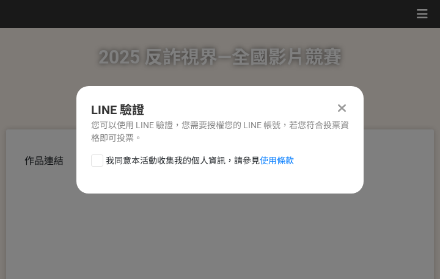 The image size is (440, 279). Describe the element at coordinates (220, 132) in the screenshot. I see `div: 您可以使用 LINE 驗證，您需要授權您的 LINE 帳號，若您符合投票資格即可投票。` at that location.